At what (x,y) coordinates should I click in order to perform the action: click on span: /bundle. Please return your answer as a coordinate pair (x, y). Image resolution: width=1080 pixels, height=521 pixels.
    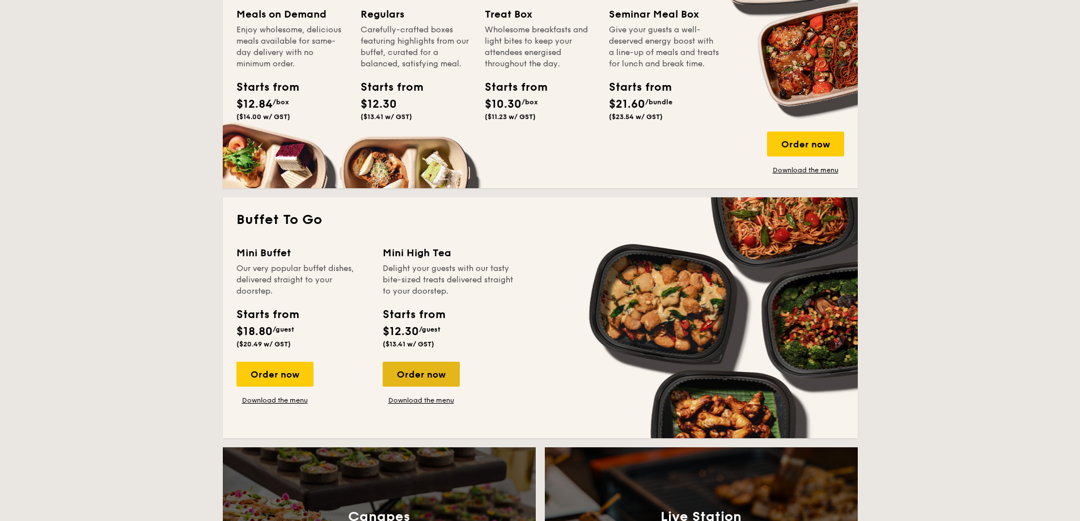
    Looking at the image, I should click on (659, 102).